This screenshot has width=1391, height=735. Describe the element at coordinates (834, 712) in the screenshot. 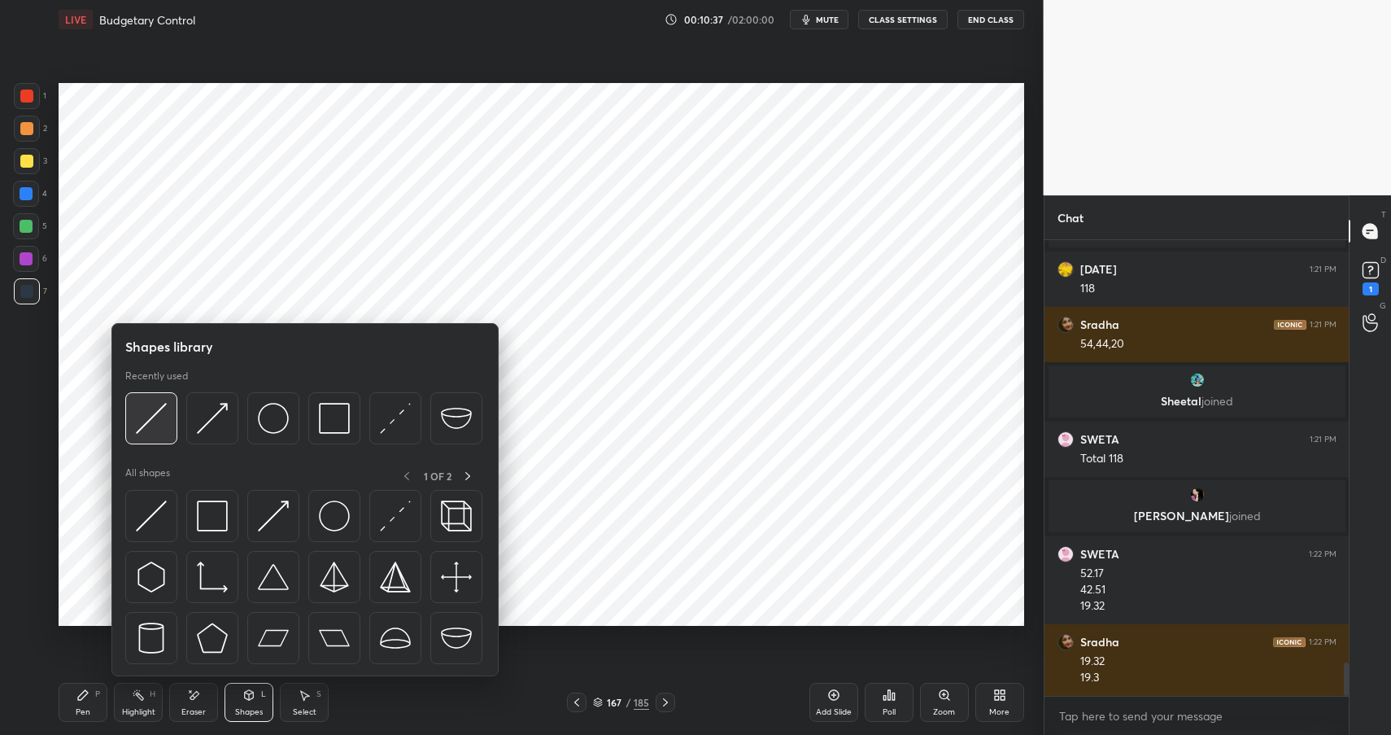

I see `div: Add Slide` at that location.